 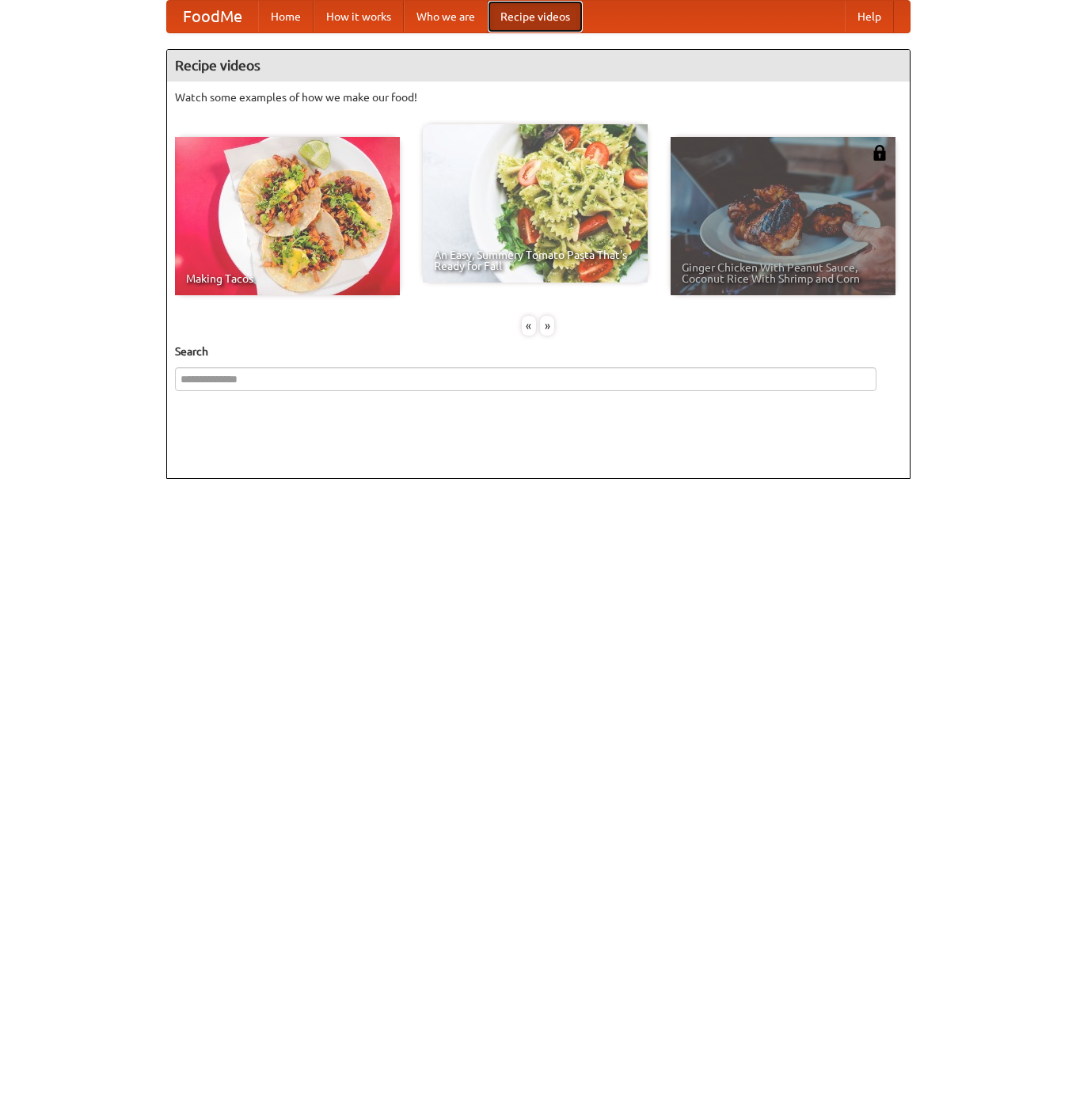 What do you see at coordinates (288, 216) in the screenshot?
I see `a: Making Tacos` at bounding box center [288, 216].